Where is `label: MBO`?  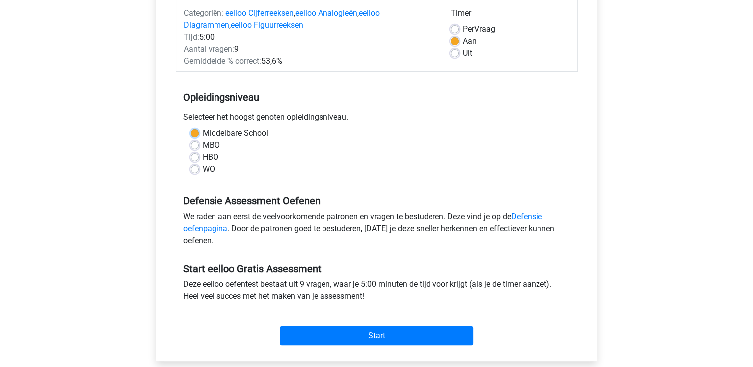
label: MBO is located at coordinates (211, 145).